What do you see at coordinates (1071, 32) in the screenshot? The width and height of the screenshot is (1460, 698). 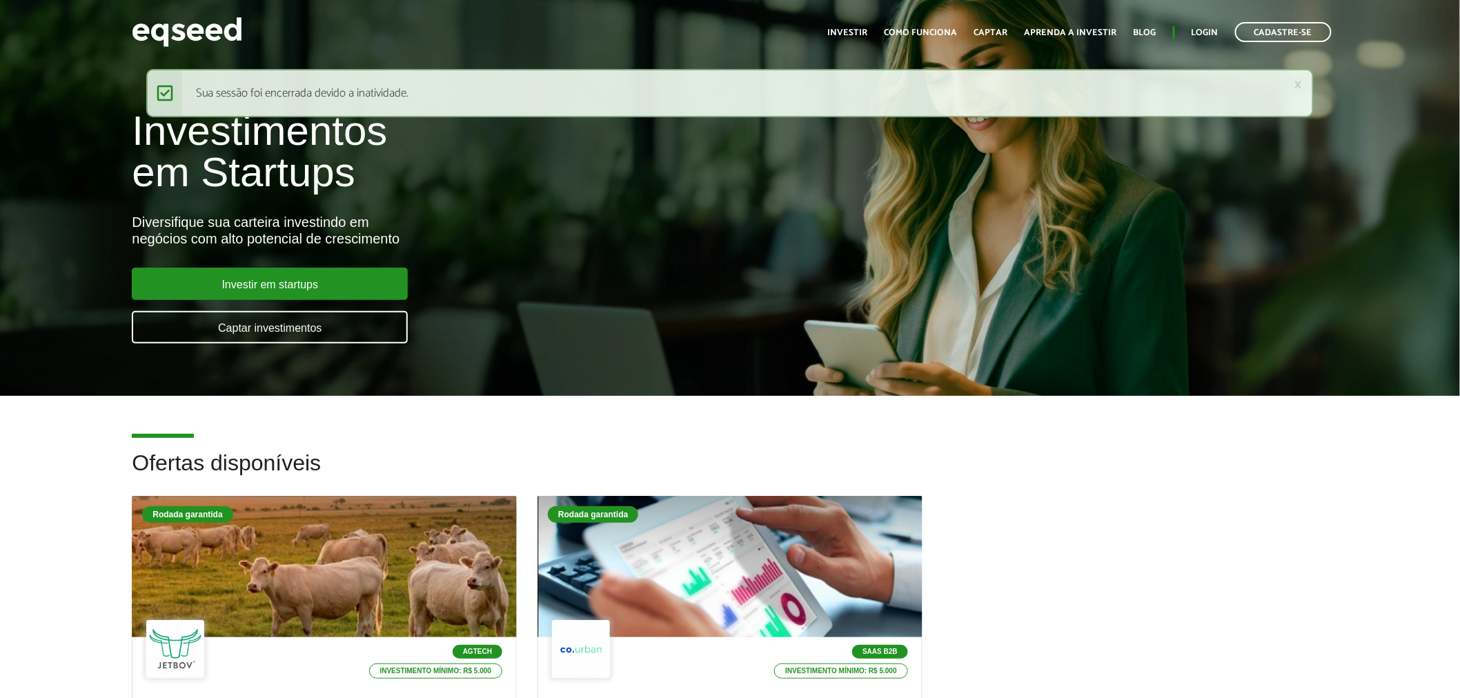 I see `a: Aprenda a investir` at bounding box center [1071, 32].